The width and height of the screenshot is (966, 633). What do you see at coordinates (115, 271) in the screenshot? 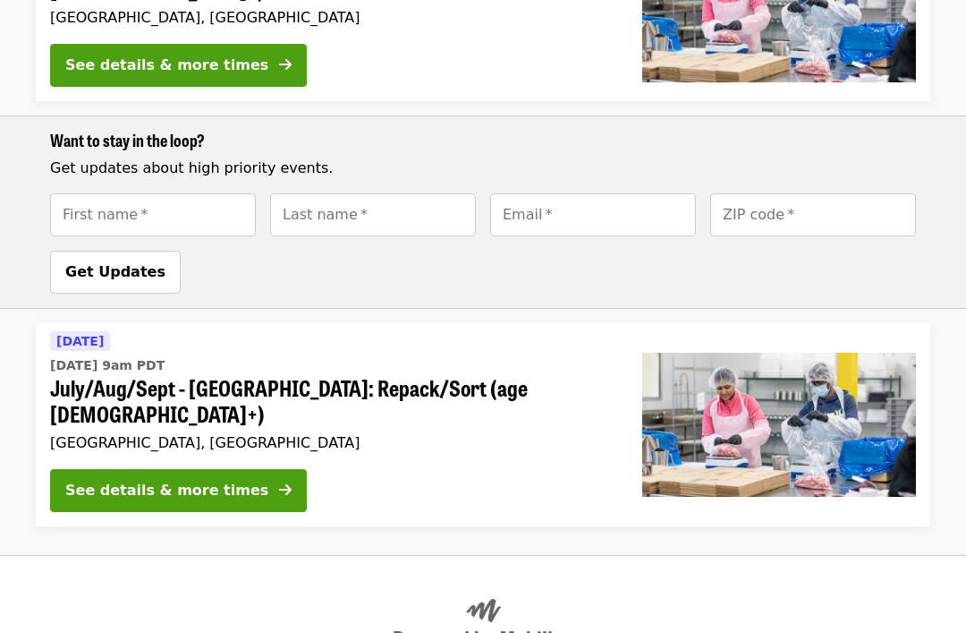
I see `span: Get Updates` at bounding box center [115, 271].